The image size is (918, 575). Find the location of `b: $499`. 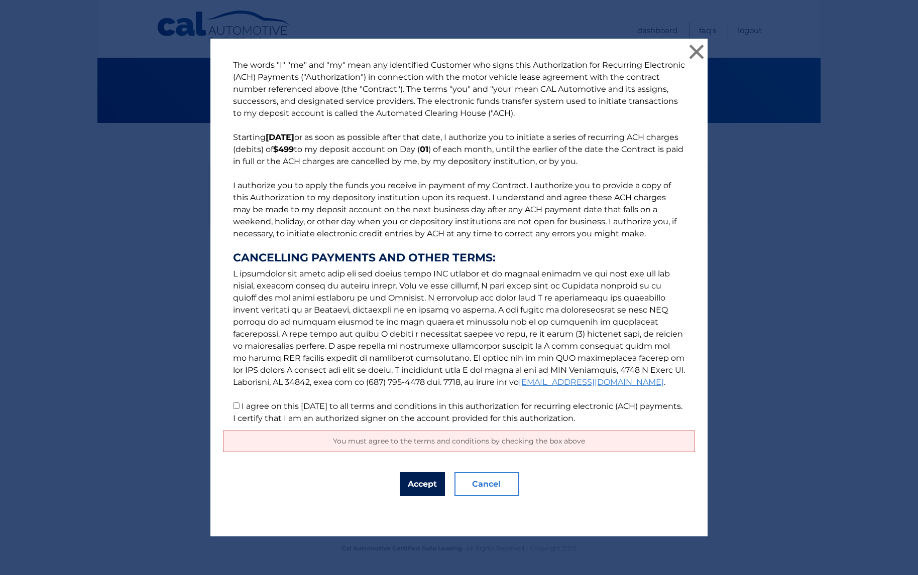

b: $499 is located at coordinates (283, 149).